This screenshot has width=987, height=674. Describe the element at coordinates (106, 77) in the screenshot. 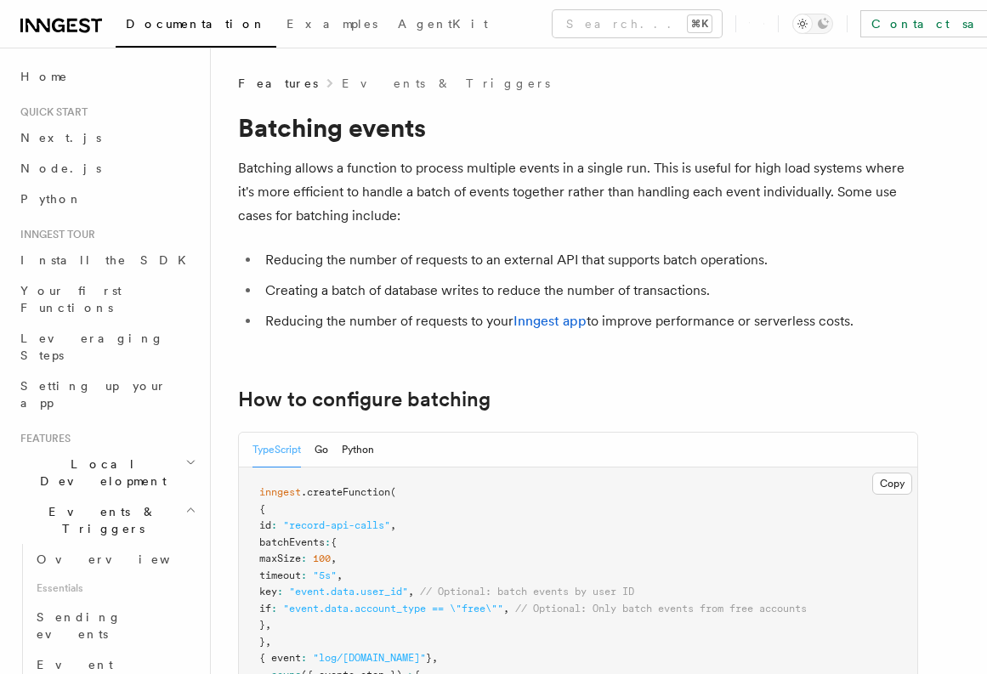

I see `a: Home` at that location.